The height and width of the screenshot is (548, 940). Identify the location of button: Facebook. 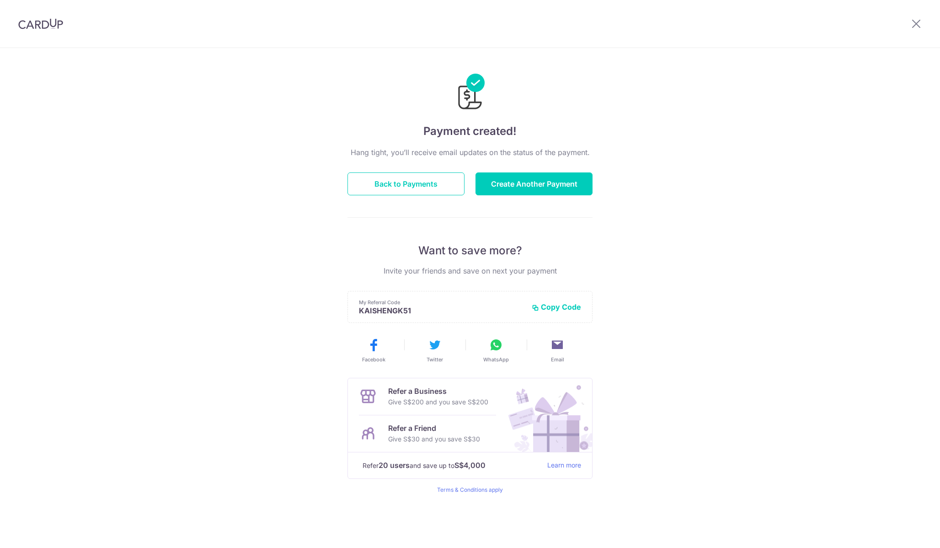
(374, 350).